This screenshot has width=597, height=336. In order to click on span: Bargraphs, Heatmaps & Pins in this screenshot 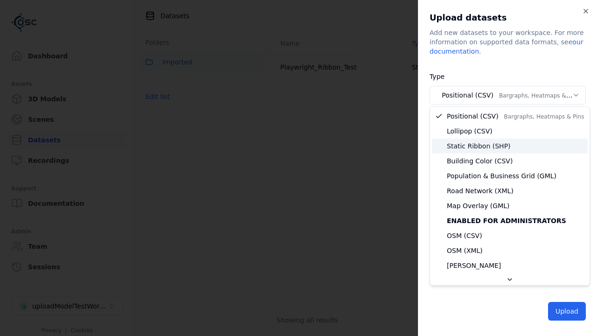, I will do `click(544, 117)`.